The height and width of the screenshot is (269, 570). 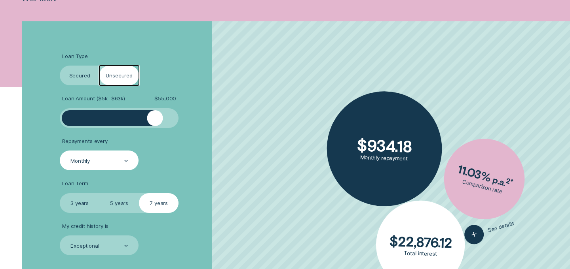 I want to click on span: $ 55,000, so click(x=165, y=99).